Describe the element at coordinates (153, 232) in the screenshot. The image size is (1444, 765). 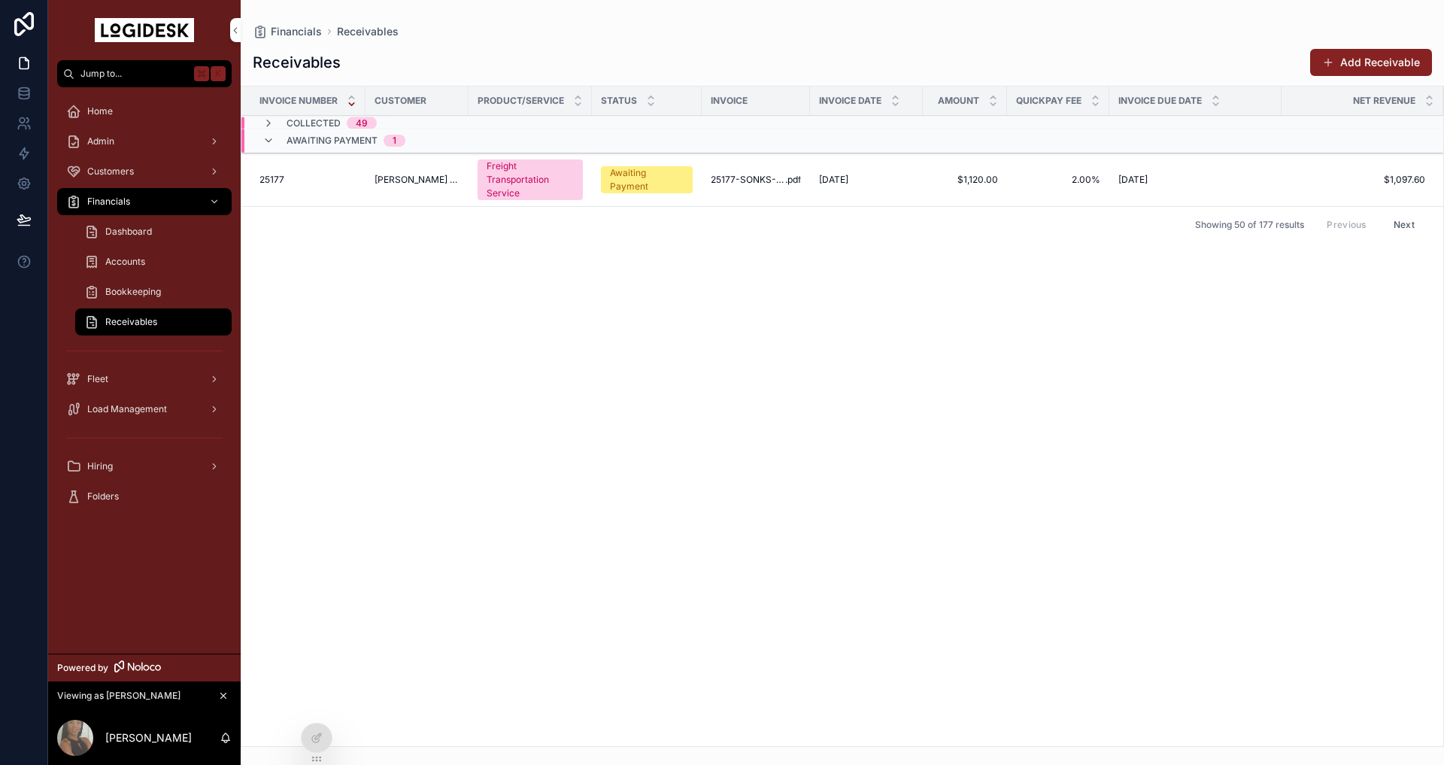
I see `a: Dashboard` at that location.